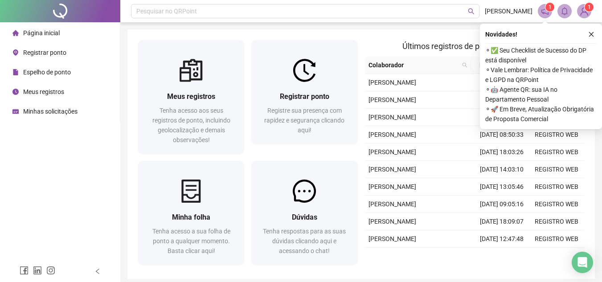 The width and height of the screenshot is (602, 282). Describe the element at coordinates (541, 114) in the screenshot. I see `span: ⚬ 🚀 Em Breve, Atualização Obrigatória de Proposta Comercial` at that location.